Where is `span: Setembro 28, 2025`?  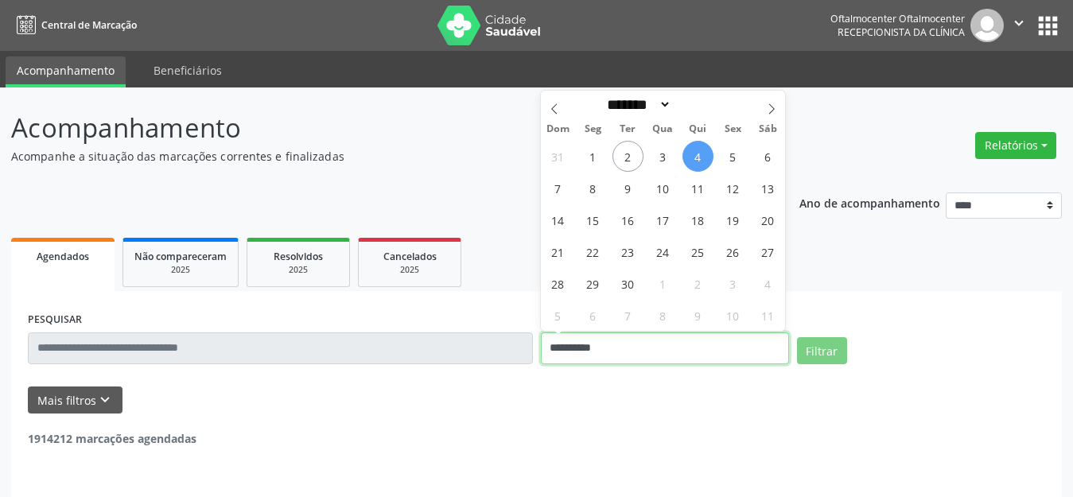 span: Setembro 28, 2025 is located at coordinates (557, 283).